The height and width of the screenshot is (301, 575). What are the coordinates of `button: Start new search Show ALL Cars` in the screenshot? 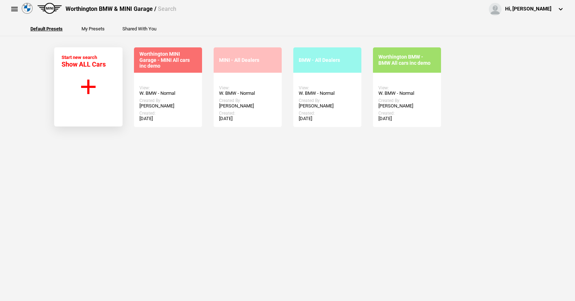 It's located at (88, 87).